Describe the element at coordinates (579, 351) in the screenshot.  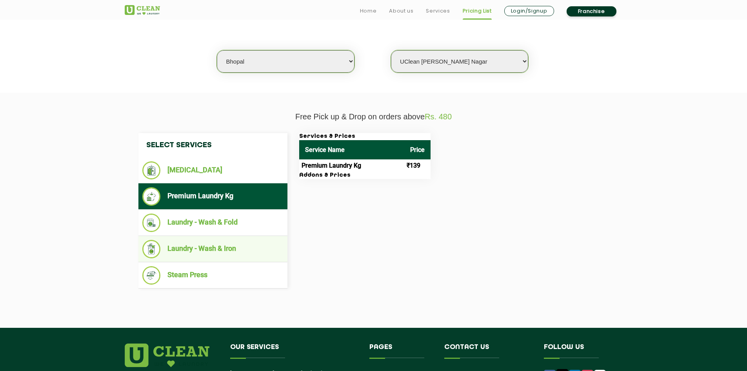
I see `h4: Follow us` at that location.